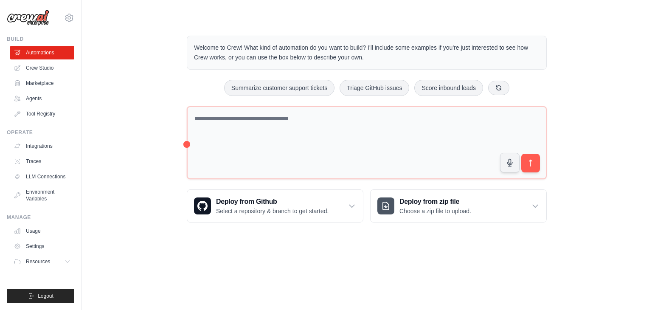  What do you see at coordinates (42, 246) in the screenshot?
I see `a: Settings` at bounding box center [42, 246].